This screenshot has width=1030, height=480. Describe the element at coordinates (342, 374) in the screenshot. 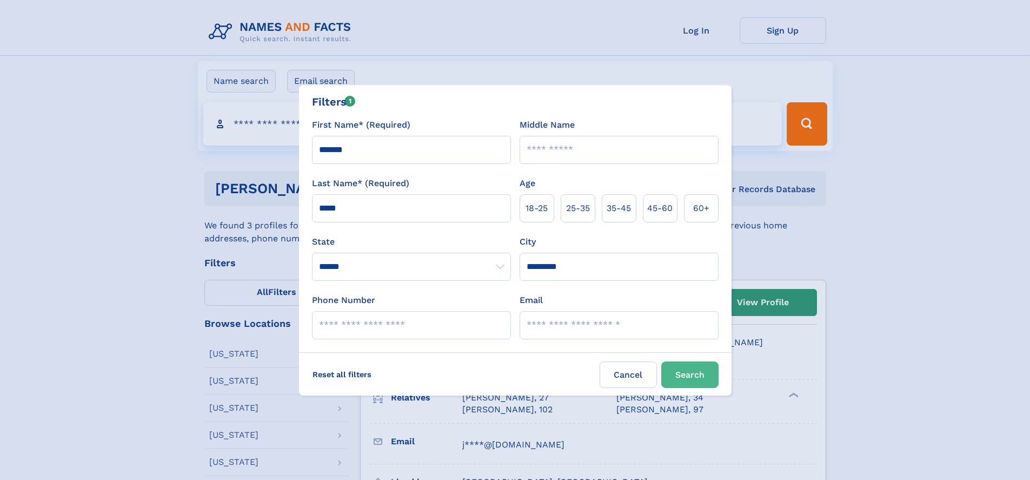

I see `label: Reset all filters` at that location.